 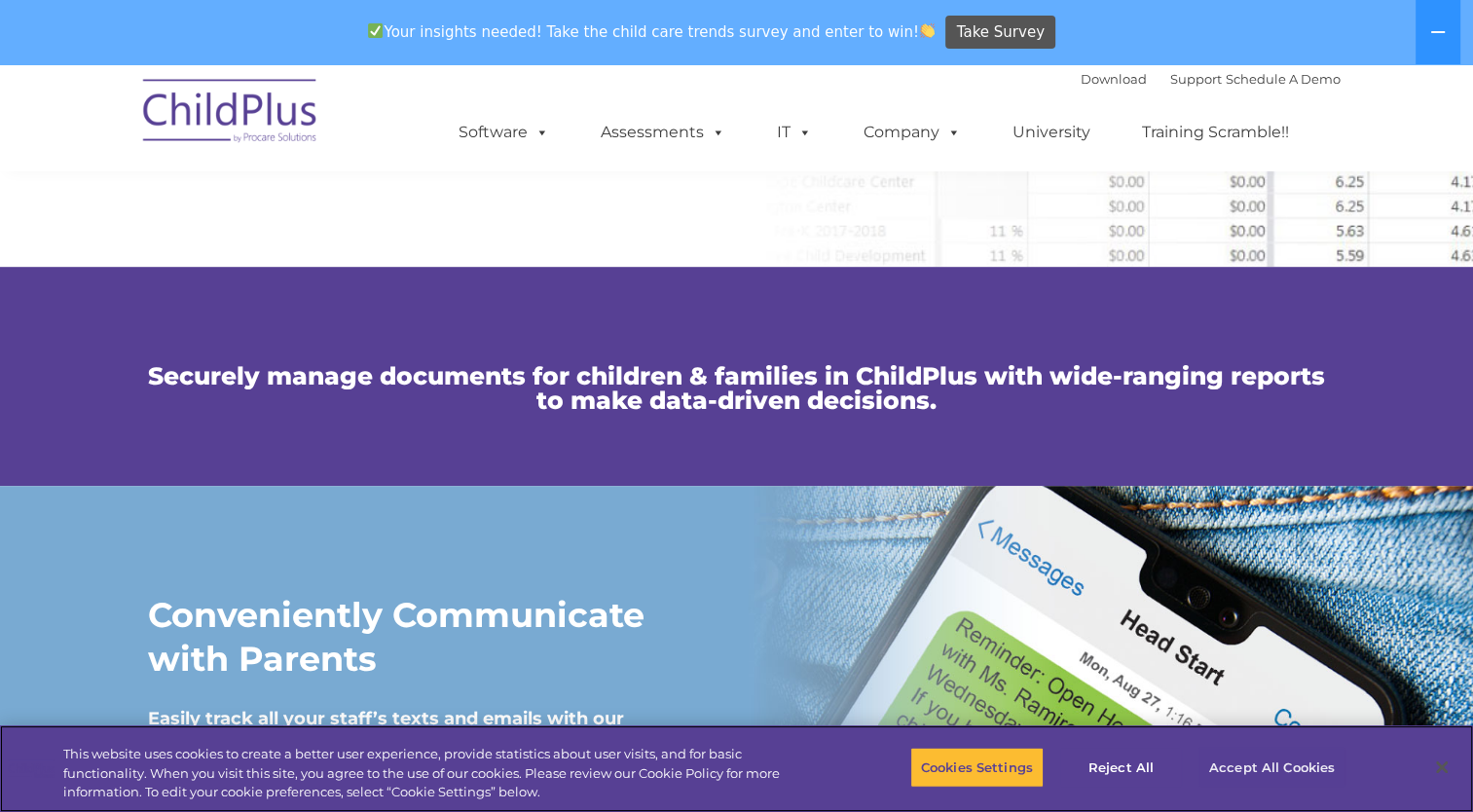 I want to click on span: Easily track all your staff’s texts and emails with our Communication Log., so click(x=386, y=732).